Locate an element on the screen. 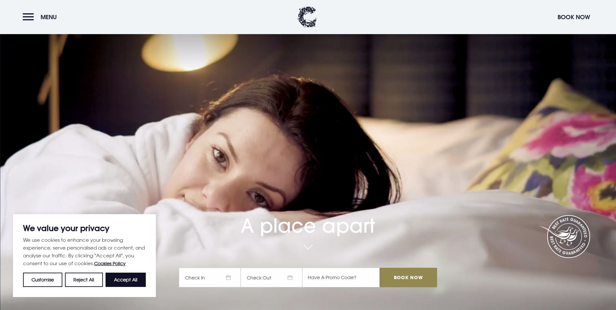 The image size is (616, 310). span: Check In is located at coordinates (210, 277).